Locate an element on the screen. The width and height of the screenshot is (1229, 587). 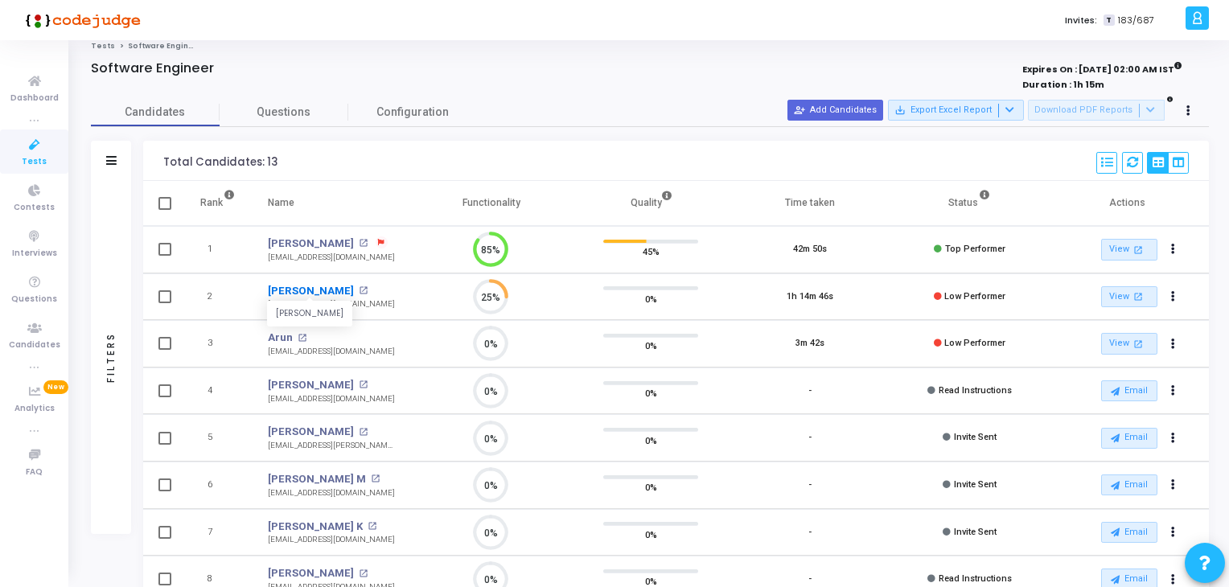
span: Interviews is located at coordinates (35, 253).